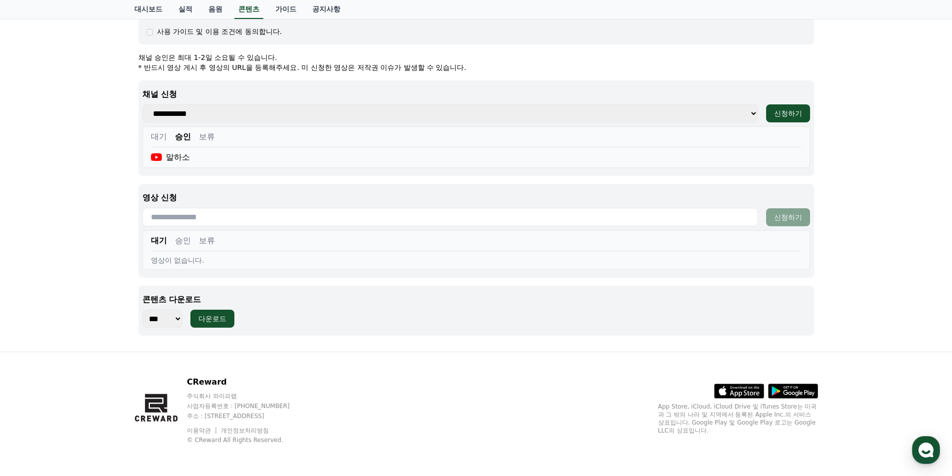 This screenshot has width=952, height=476. Describe the element at coordinates (248, 440) in the screenshot. I see `p: © CReward All Rights Reserved.` at that location.